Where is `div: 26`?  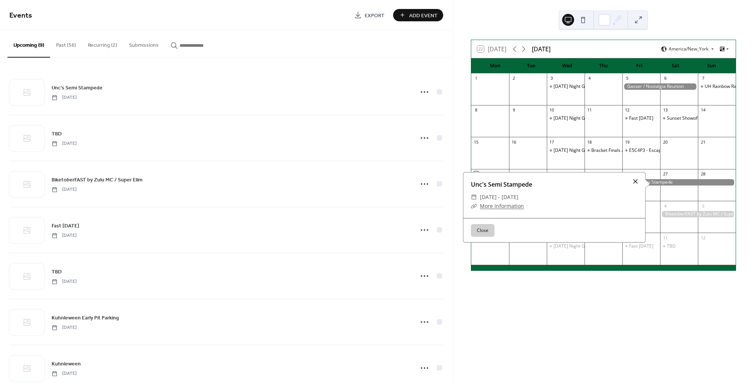
div: 26 is located at coordinates (627, 174).